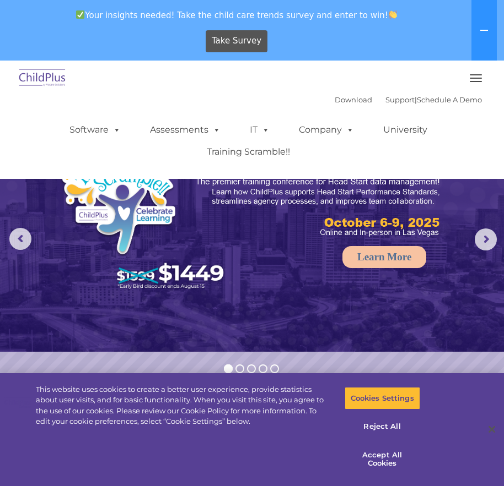  I want to click on a: University, so click(405, 130).